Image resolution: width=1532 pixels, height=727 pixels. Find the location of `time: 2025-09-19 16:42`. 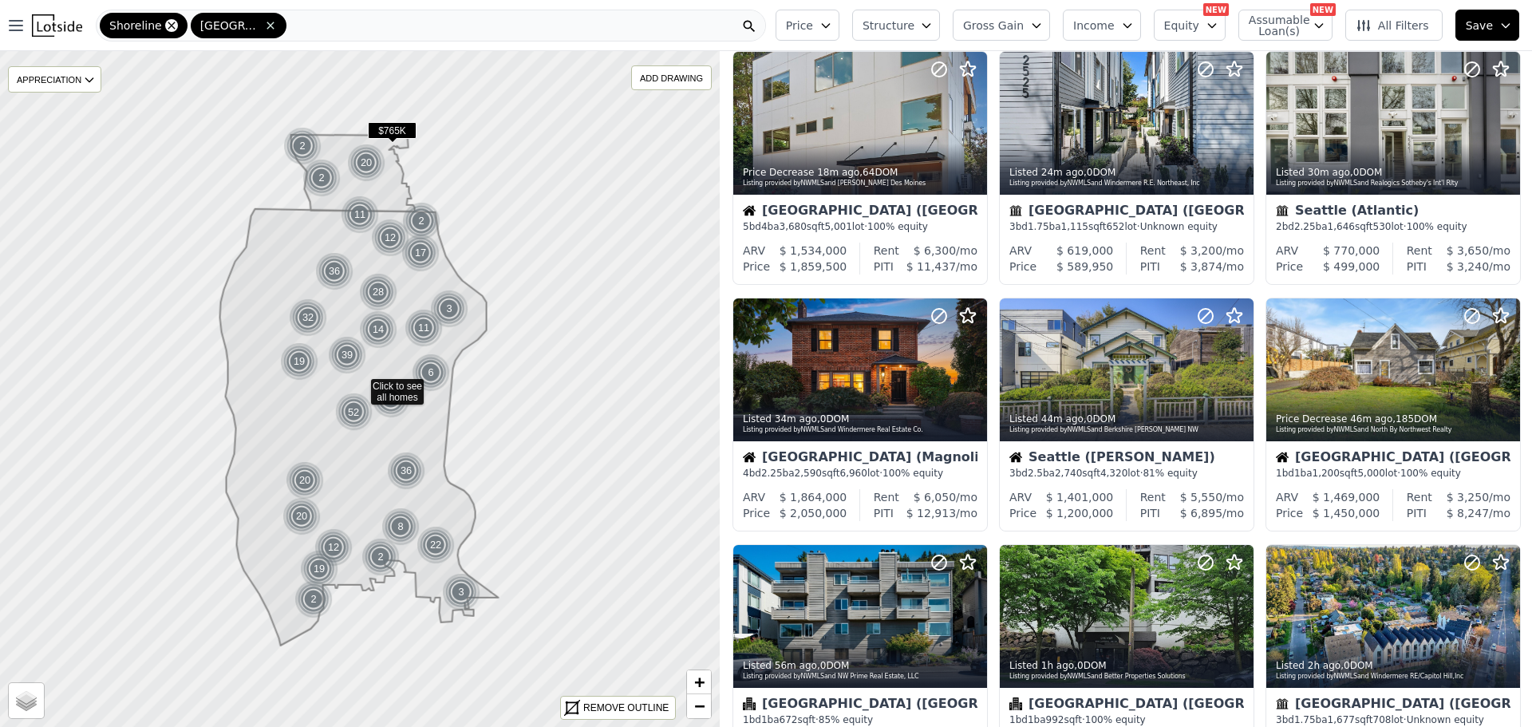

time: 2025-09-19 16:42 is located at coordinates (838, 172).